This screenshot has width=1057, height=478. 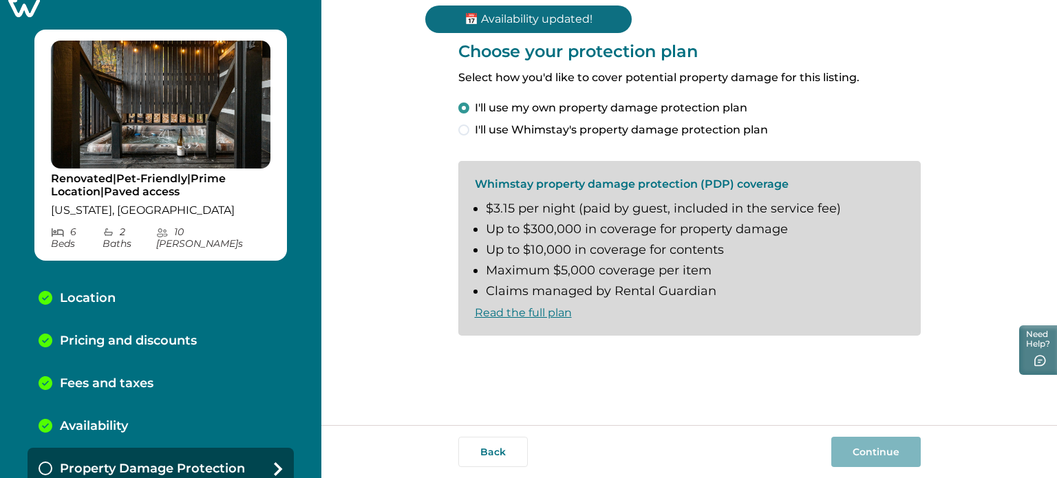 I want to click on p: Fees and taxes, so click(x=107, y=384).